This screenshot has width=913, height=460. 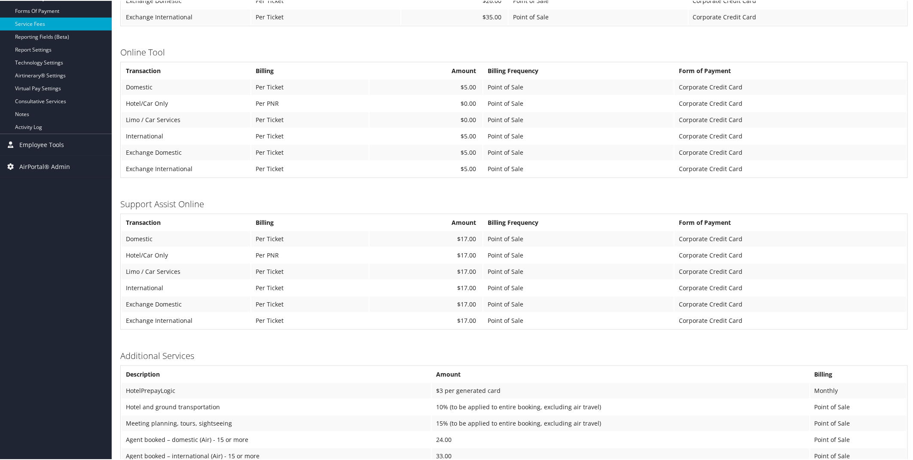 I want to click on td: $35.00, so click(x=455, y=16).